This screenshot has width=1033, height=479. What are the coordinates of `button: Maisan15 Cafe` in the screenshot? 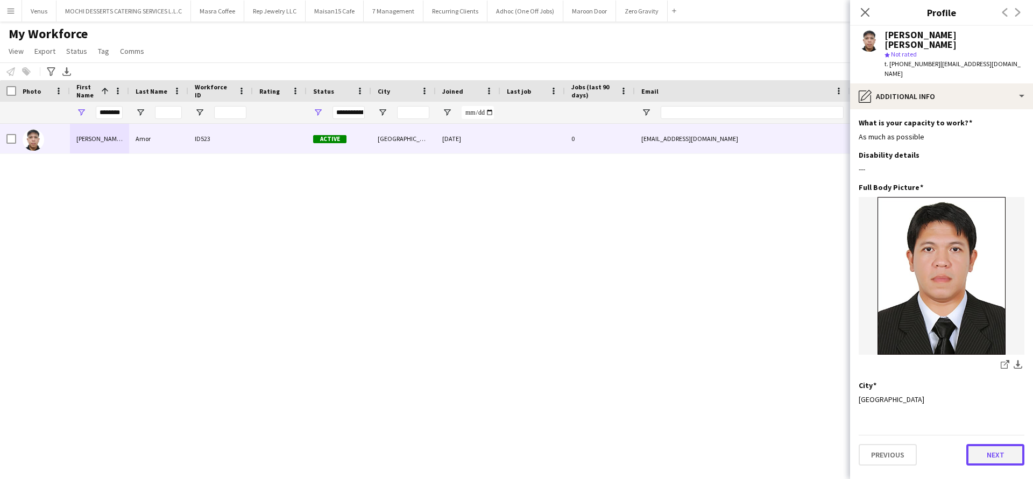 It's located at (335, 11).